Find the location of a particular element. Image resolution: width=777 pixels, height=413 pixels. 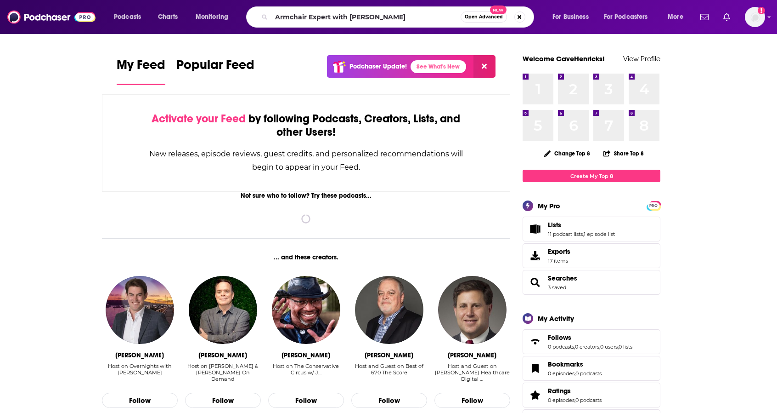

a: Rick Walker is located at coordinates (223, 310).